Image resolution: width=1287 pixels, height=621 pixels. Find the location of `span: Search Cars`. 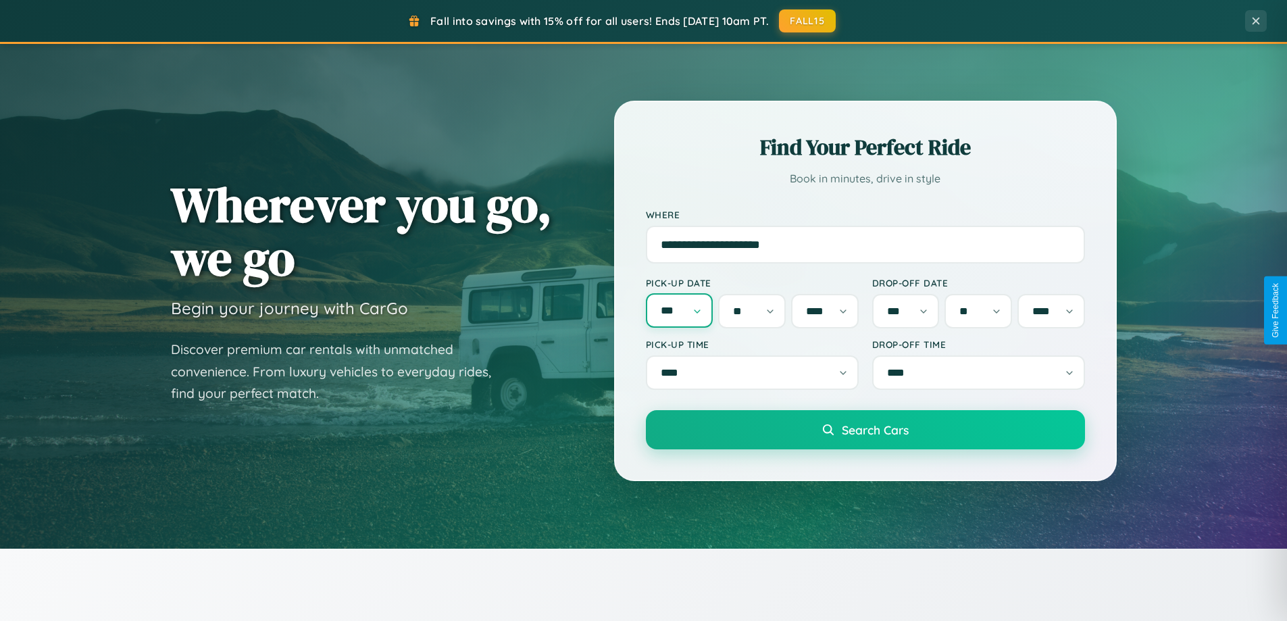

span: Search Cars is located at coordinates (875, 430).